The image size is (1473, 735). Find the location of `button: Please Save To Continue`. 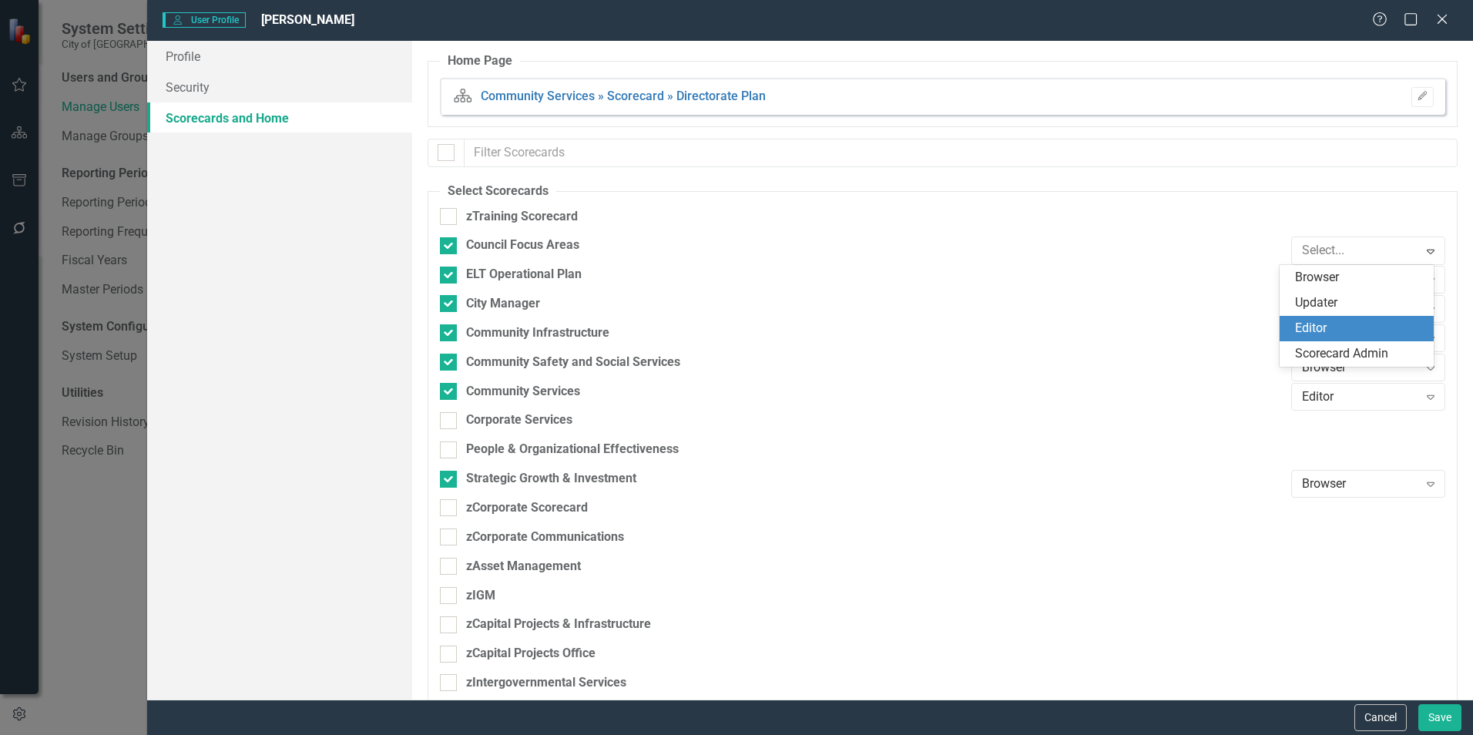

button: Please Save To Continue is located at coordinates (1423, 97).